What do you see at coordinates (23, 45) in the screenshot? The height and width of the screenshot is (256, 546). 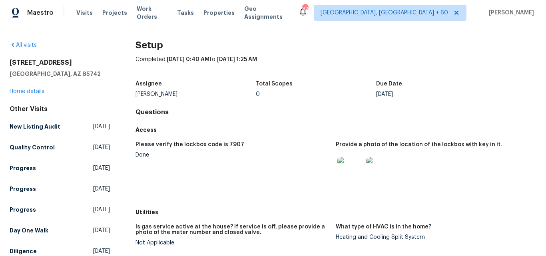 I see `a: All visits` at bounding box center [23, 45].